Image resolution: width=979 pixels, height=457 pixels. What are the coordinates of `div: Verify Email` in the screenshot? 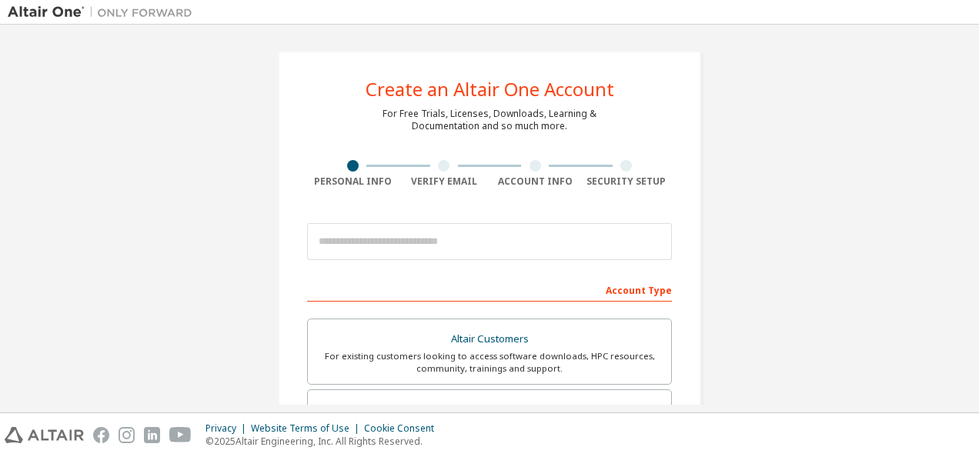 It's located at (444, 182).